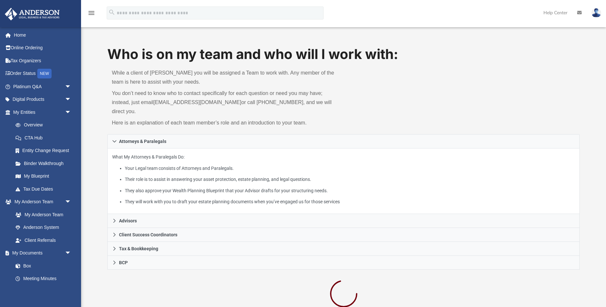 The width and height of the screenshot is (606, 307). What do you see at coordinates (45, 189) in the screenshot?
I see `a: Tax Due Dates` at bounding box center [45, 189].